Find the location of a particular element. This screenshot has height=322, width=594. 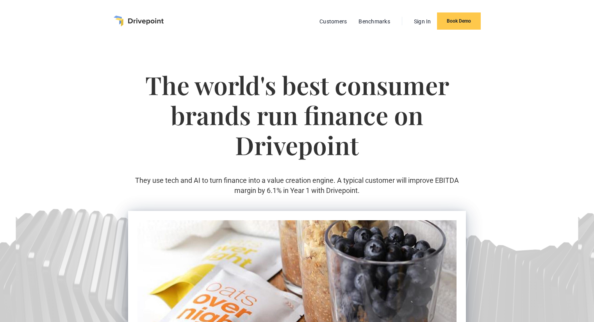

a: Benchmarks is located at coordinates (374, 21).